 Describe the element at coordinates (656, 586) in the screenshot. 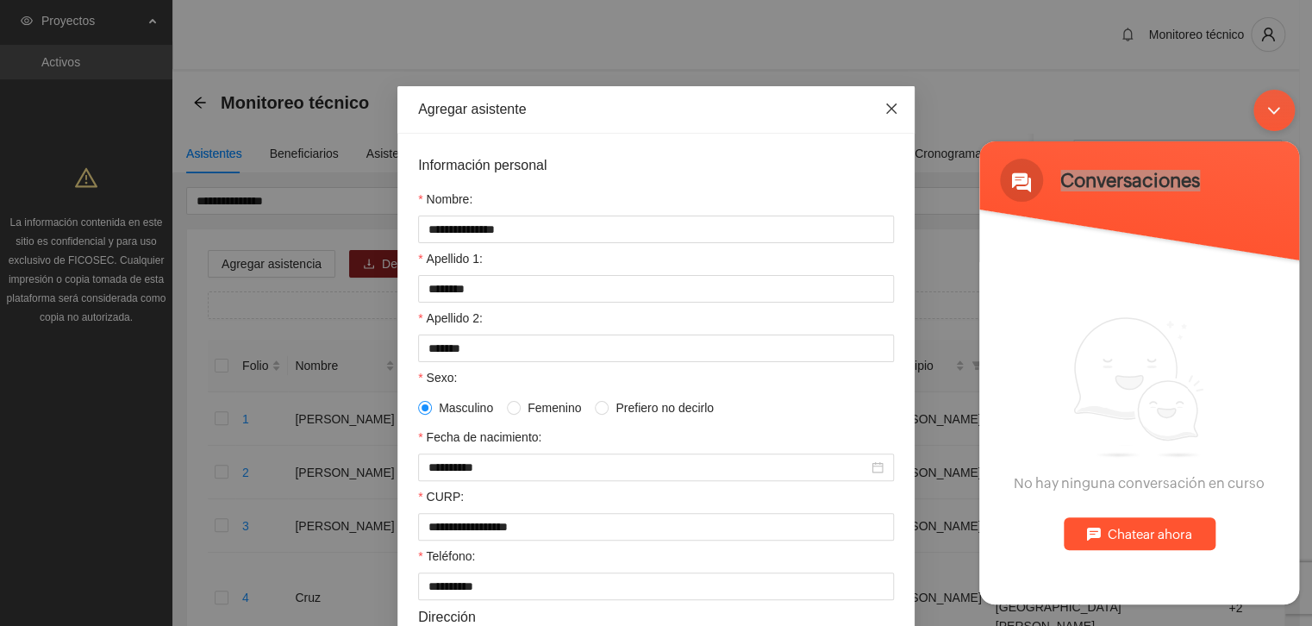

I see `input: Teléfono:` at that location.